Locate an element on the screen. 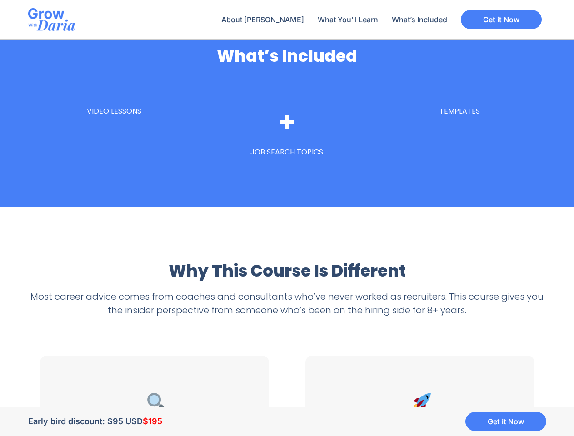 This screenshot has width=574, height=436. h2: What’s Included is located at coordinates (287, 56).